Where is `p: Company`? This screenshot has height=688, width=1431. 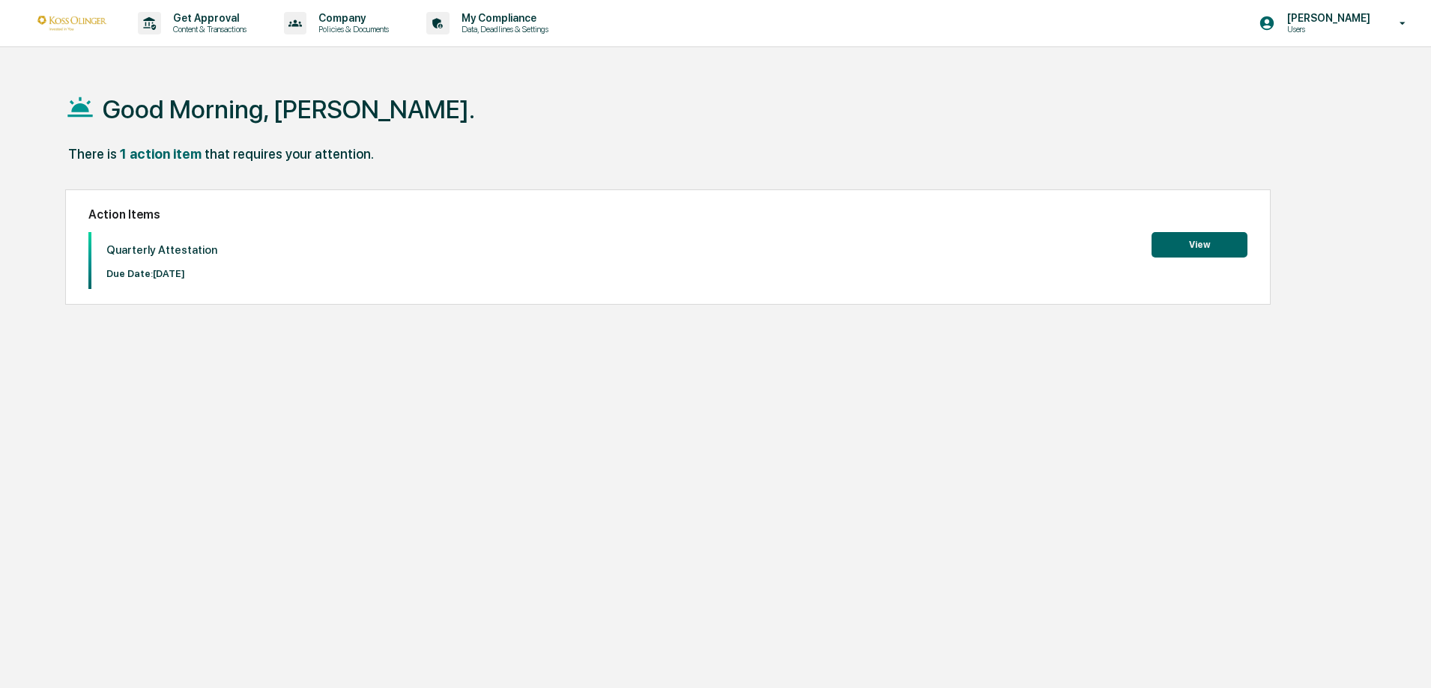 p: Company is located at coordinates (351, 18).